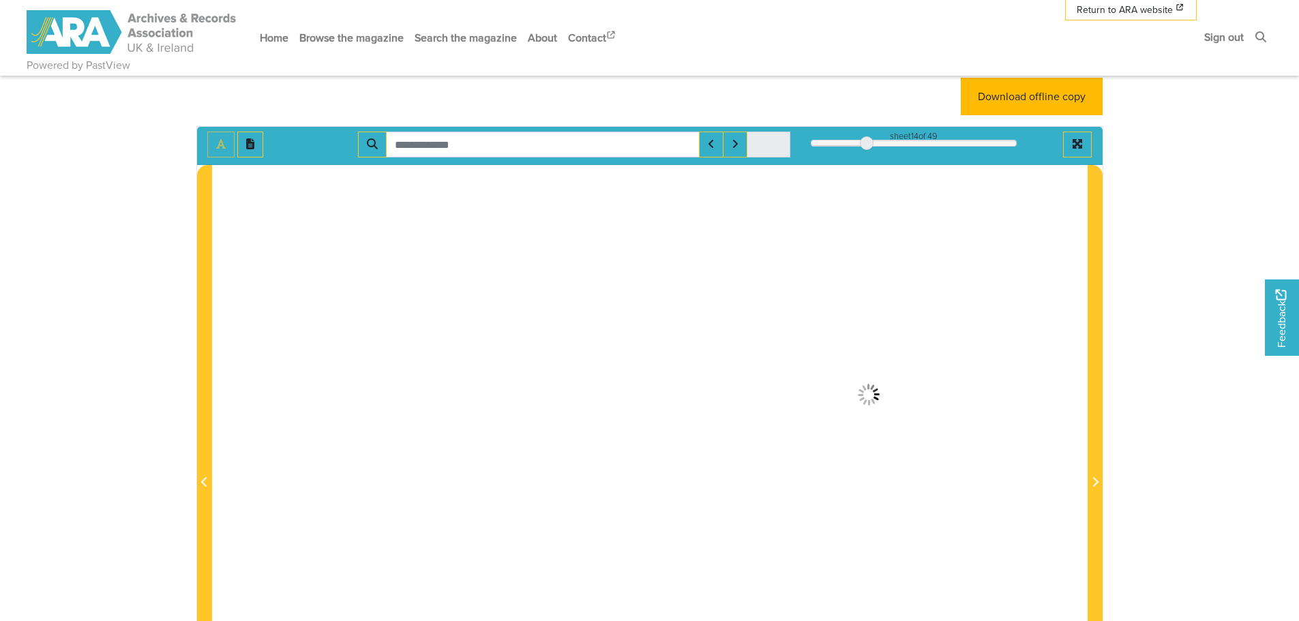 The width and height of the screenshot is (1299, 621). What do you see at coordinates (1282, 318) in the screenshot?
I see `span: Feedback` at bounding box center [1282, 318].